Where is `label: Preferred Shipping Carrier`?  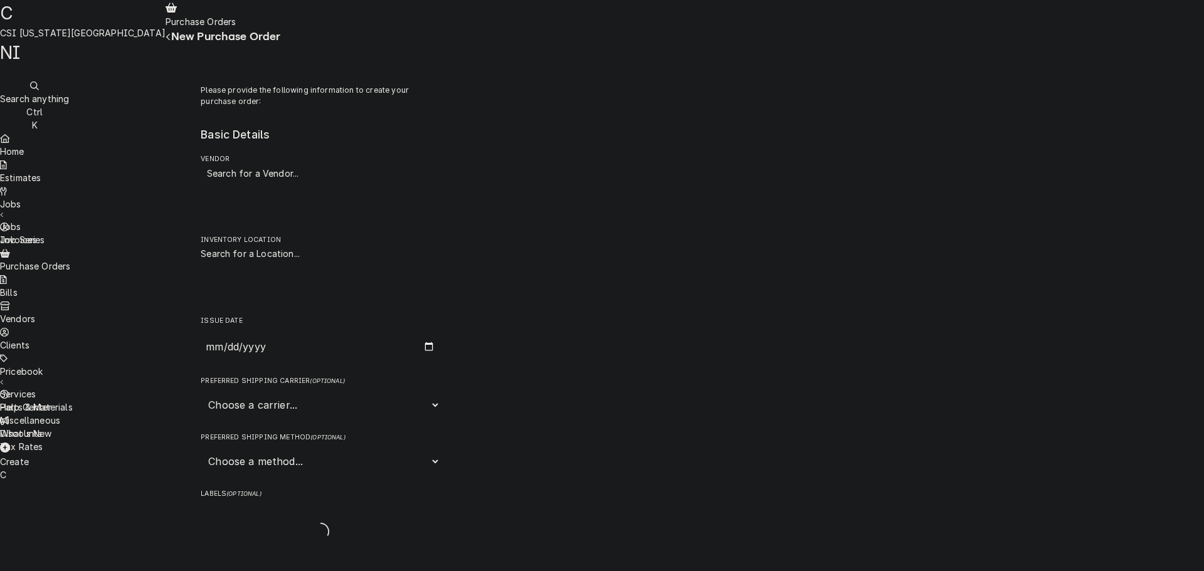 label: Preferred Shipping Carrier is located at coordinates (320, 381).